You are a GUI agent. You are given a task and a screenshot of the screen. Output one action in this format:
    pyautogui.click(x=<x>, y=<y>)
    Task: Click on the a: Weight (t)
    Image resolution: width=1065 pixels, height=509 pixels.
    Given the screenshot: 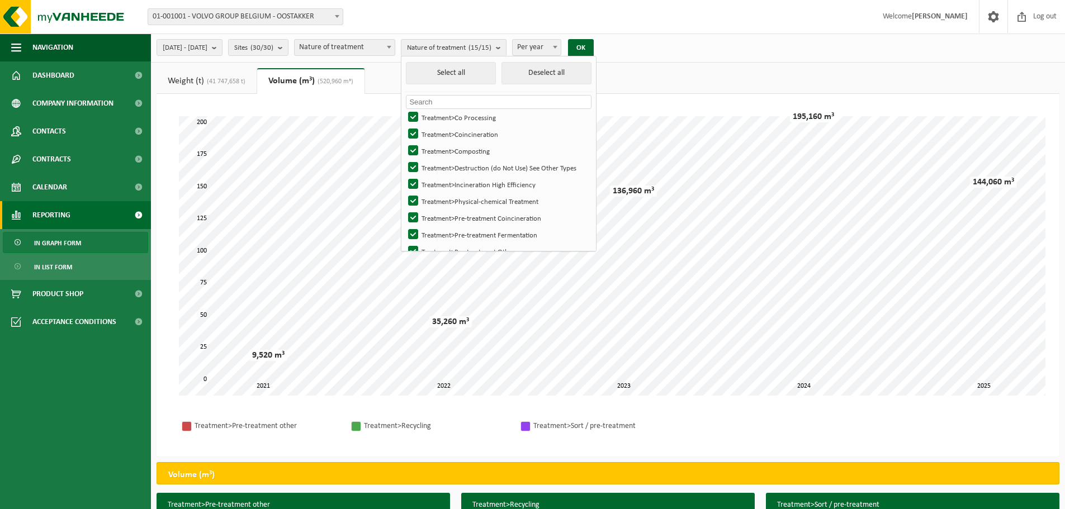 What is the action you would take?
    pyautogui.click(x=206, y=81)
    